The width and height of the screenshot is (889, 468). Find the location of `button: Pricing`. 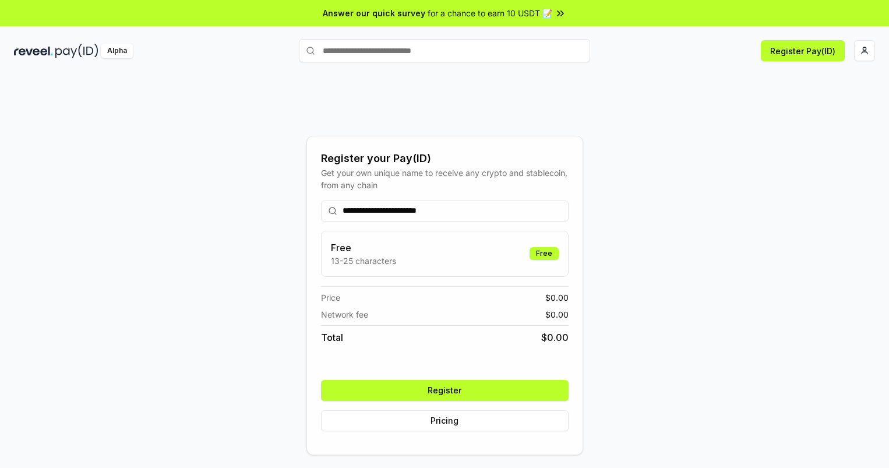

button: Pricing is located at coordinates (445, 421).